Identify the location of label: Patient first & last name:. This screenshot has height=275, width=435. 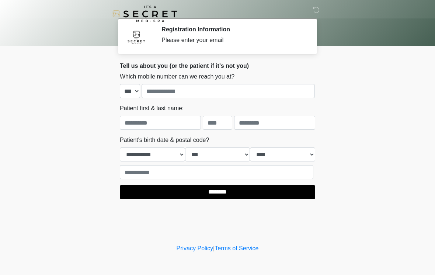
(152, 108).